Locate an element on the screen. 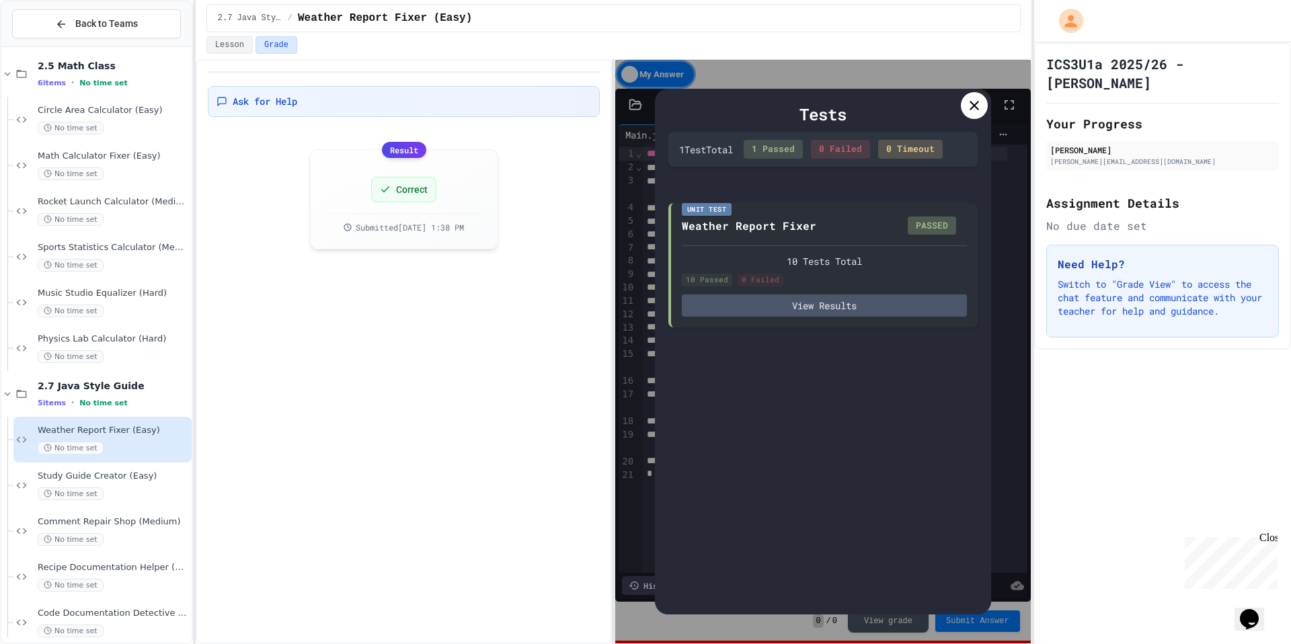 Image resolution: width=1291 pixels, height=644 pixels. h2: Assignment Details is located at coordinates (1162, 203).